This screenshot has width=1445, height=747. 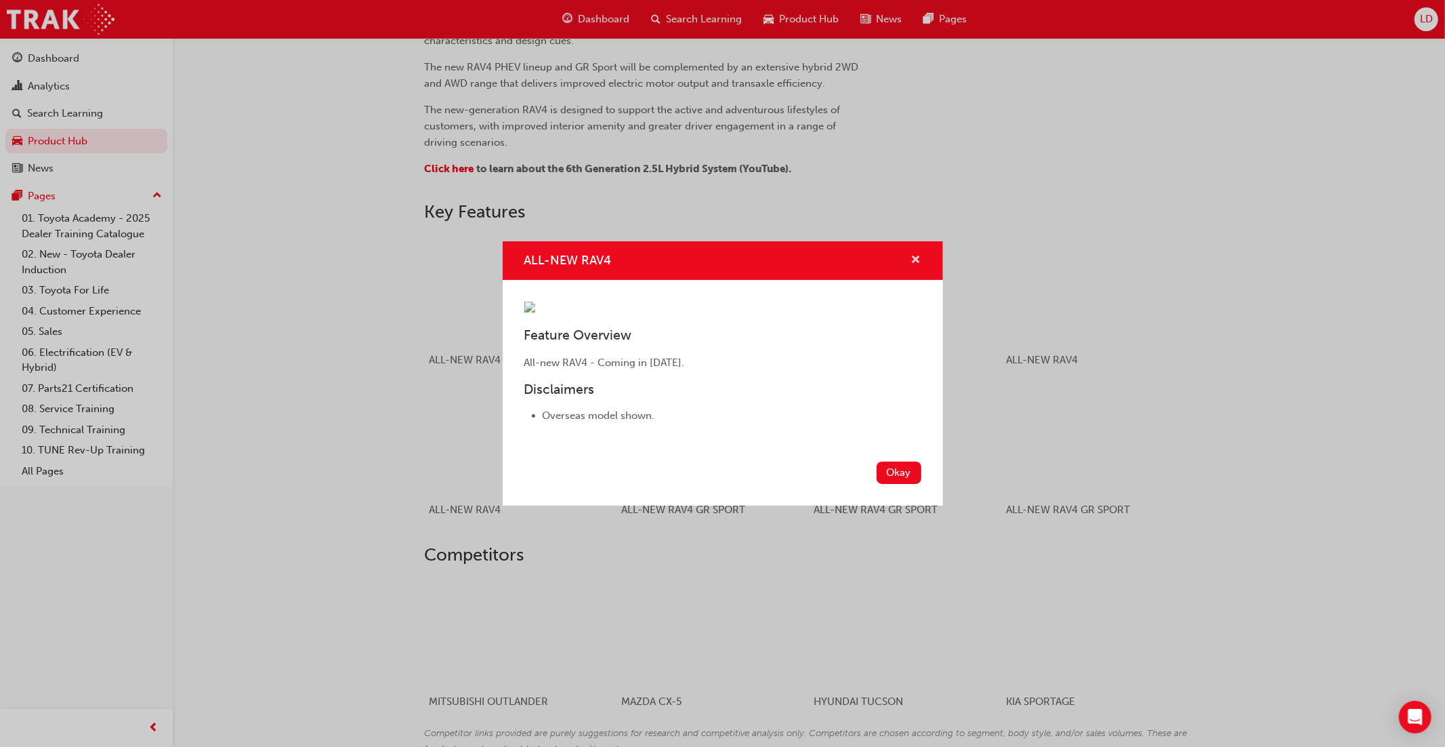 I want to click on div: ALL-NEW RAV4, so click(x=723, y=373).